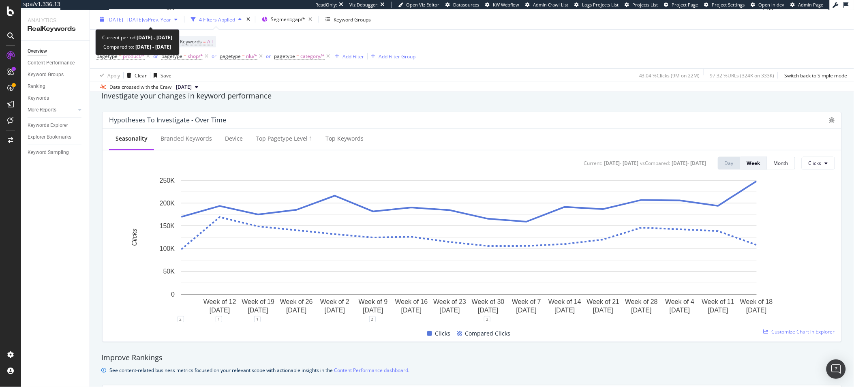  Describe the element at coordinates (326, 5) in the screenshot. I see `div: ReadOnly:` at that location.